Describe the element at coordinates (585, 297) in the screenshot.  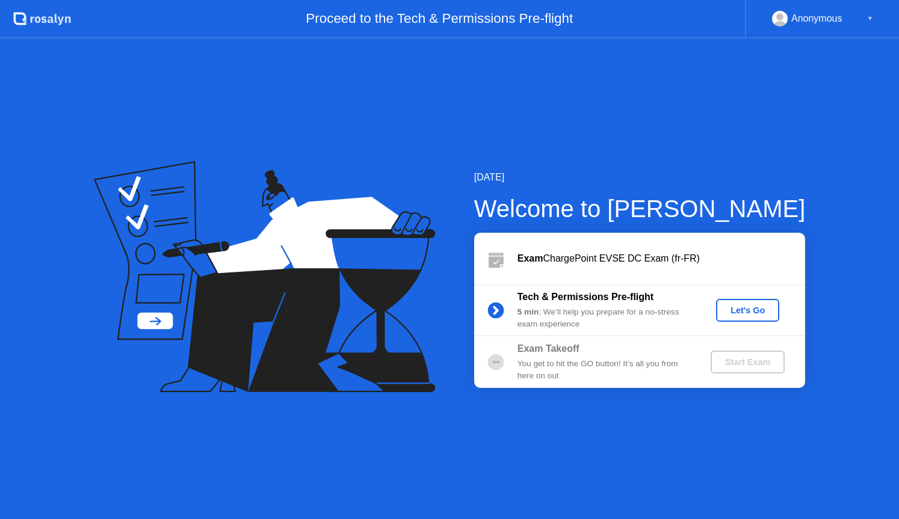
I see `b: Tech & Permissions Pre-flight` at that location.